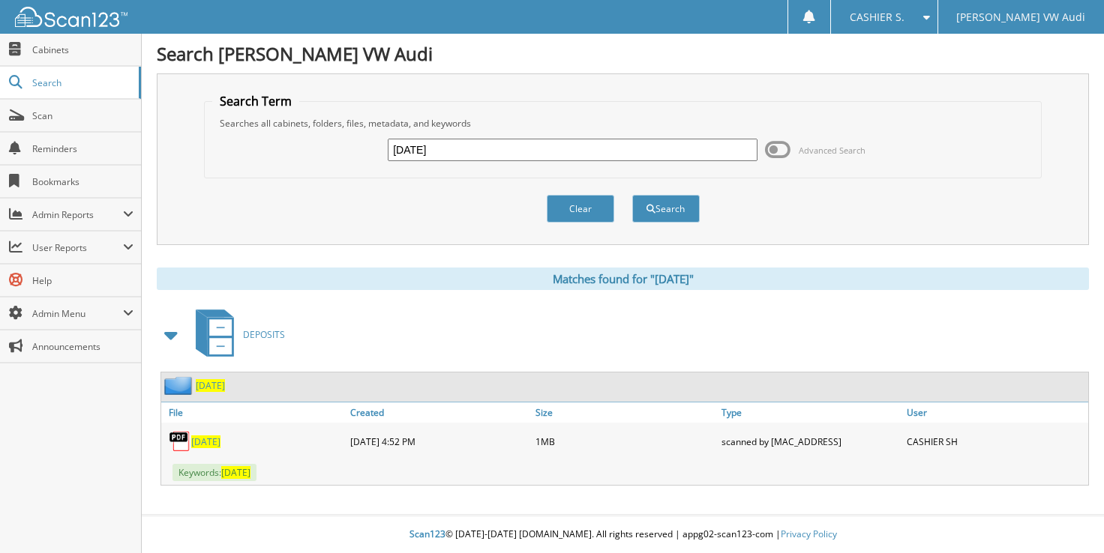  I want to click on a: Size, so click(624, 412).